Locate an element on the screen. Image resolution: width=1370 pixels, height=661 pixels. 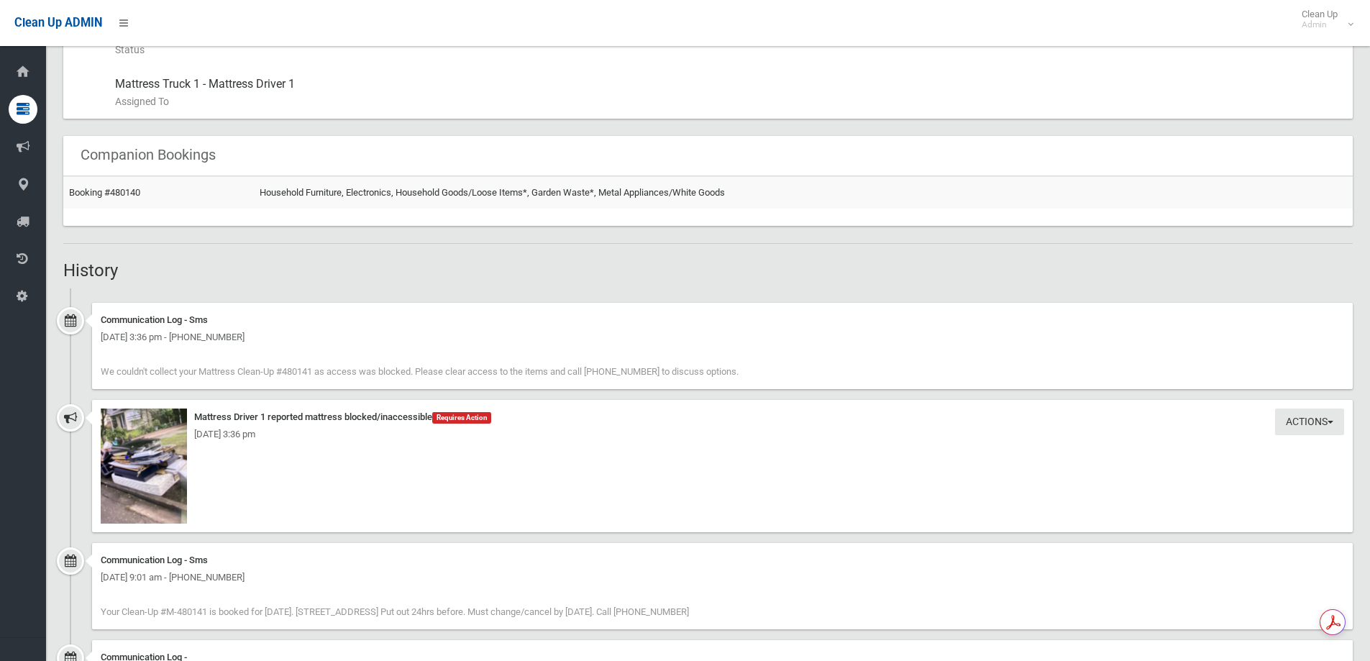
span: Clean Up is located at coordinates (1323, 19).